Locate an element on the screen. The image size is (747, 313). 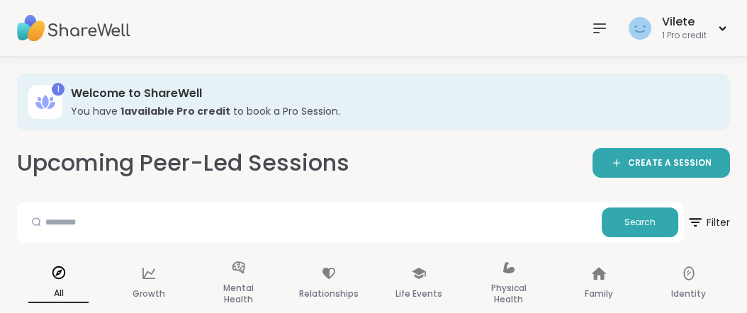
p: Physical Health is located at coordinates (508, 294).